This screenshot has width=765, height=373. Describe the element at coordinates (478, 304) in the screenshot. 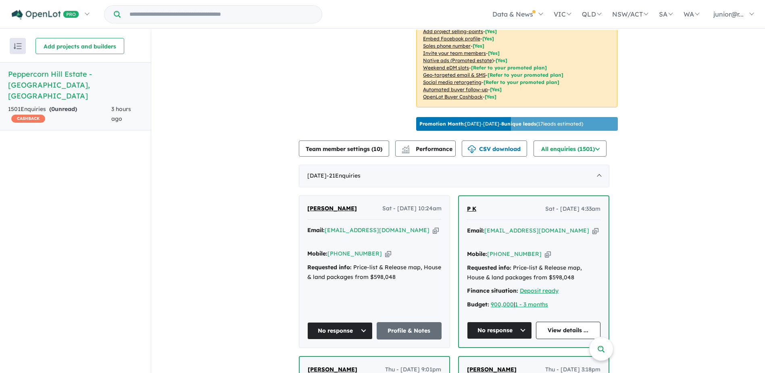

I see `strong: Budget:` at that location.